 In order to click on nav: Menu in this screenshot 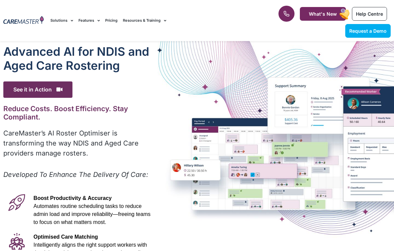, I will do `click(151, 20)`.